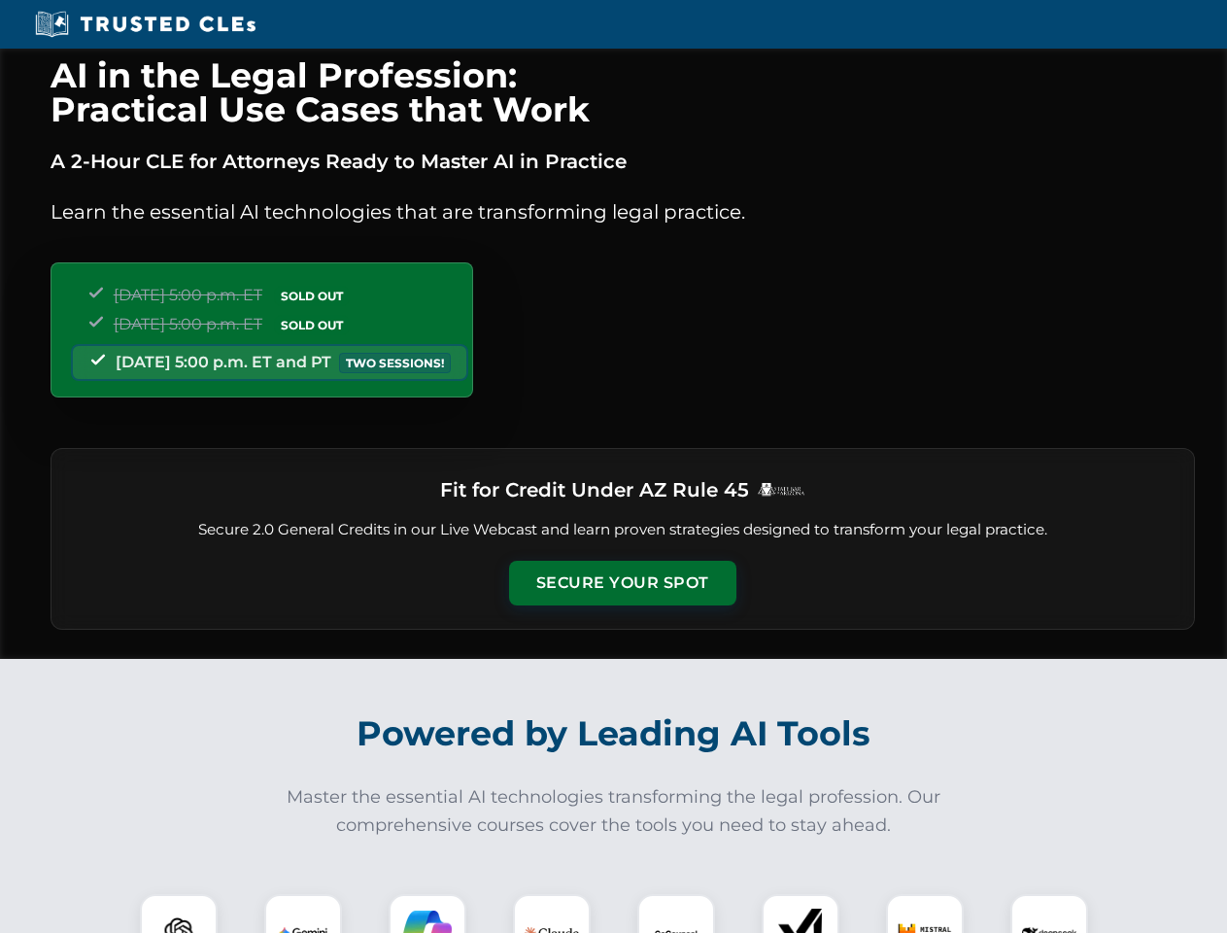  What do you see at coordinates (623, 583) in the screenshot?
I see `button: Secure Your Spot` at bounding box center [623, 583].